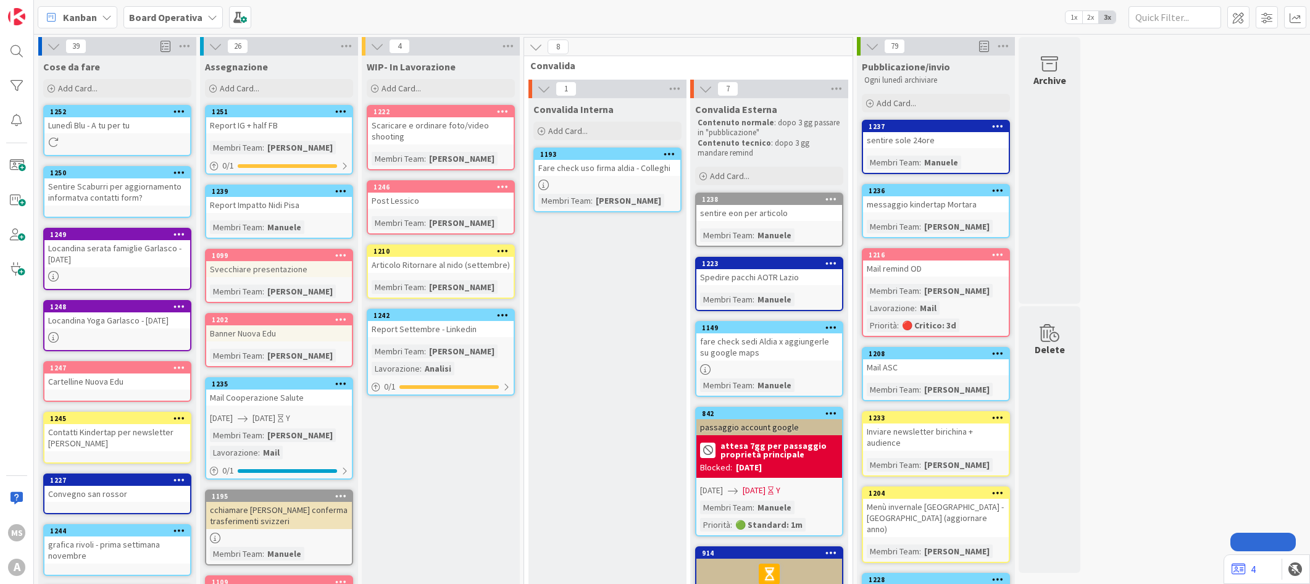 The width and height of the screenshot is (1310, 584). What do you see at coordinates (936, 431) in the screenshot?
I see `div: 1233Inviare newsletter birichina + audience` at bounding box center [936, 431].